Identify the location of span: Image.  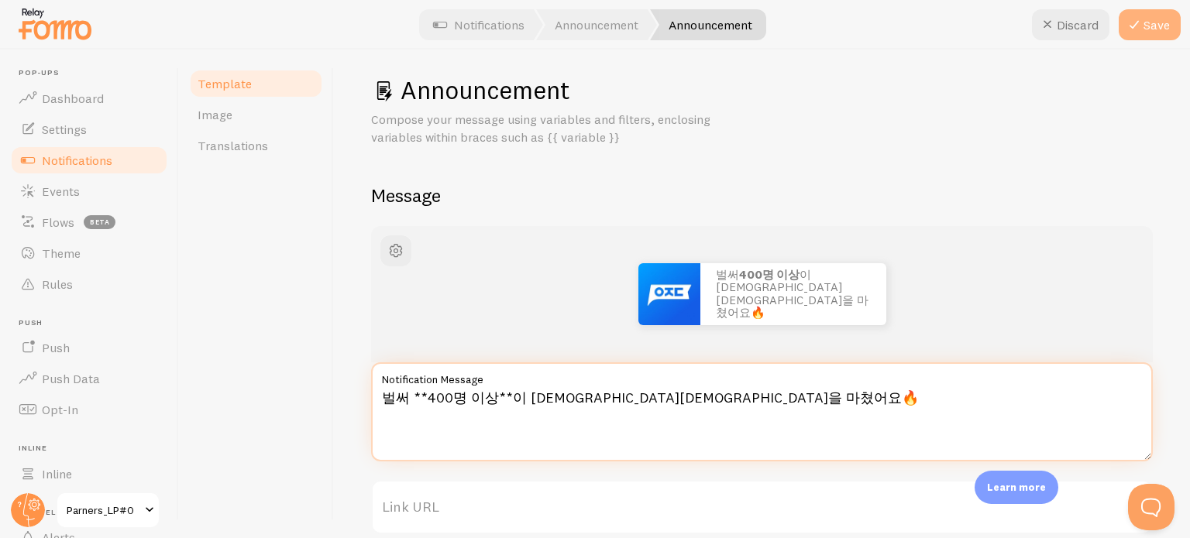
(215, 115).